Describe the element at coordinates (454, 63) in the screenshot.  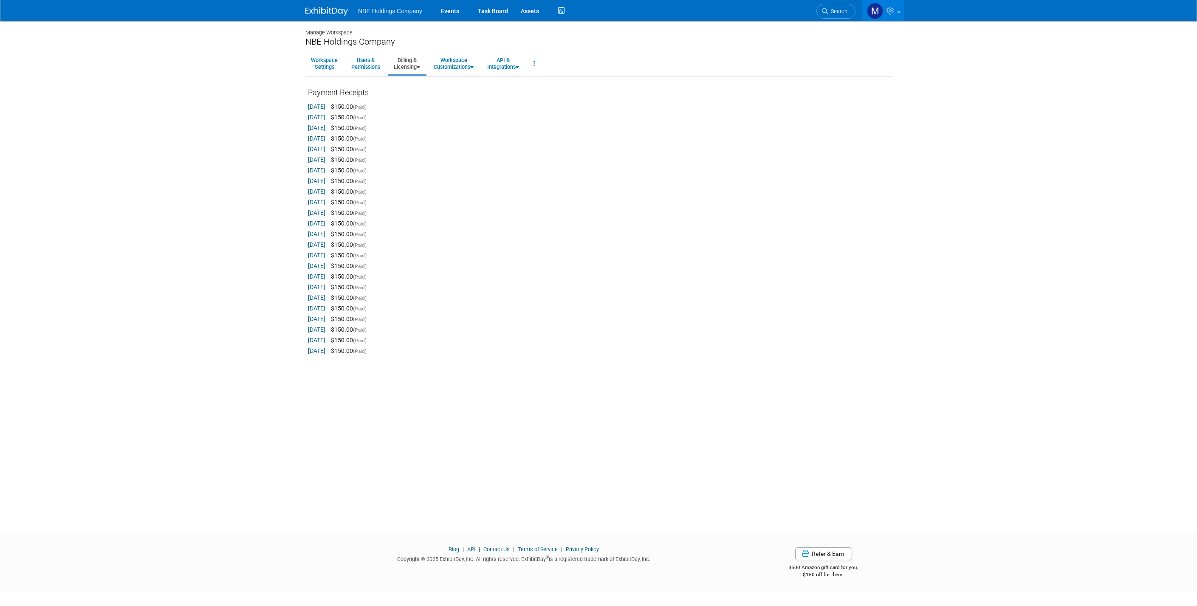
I see `a: WorkspaceCustomizations` at that location.